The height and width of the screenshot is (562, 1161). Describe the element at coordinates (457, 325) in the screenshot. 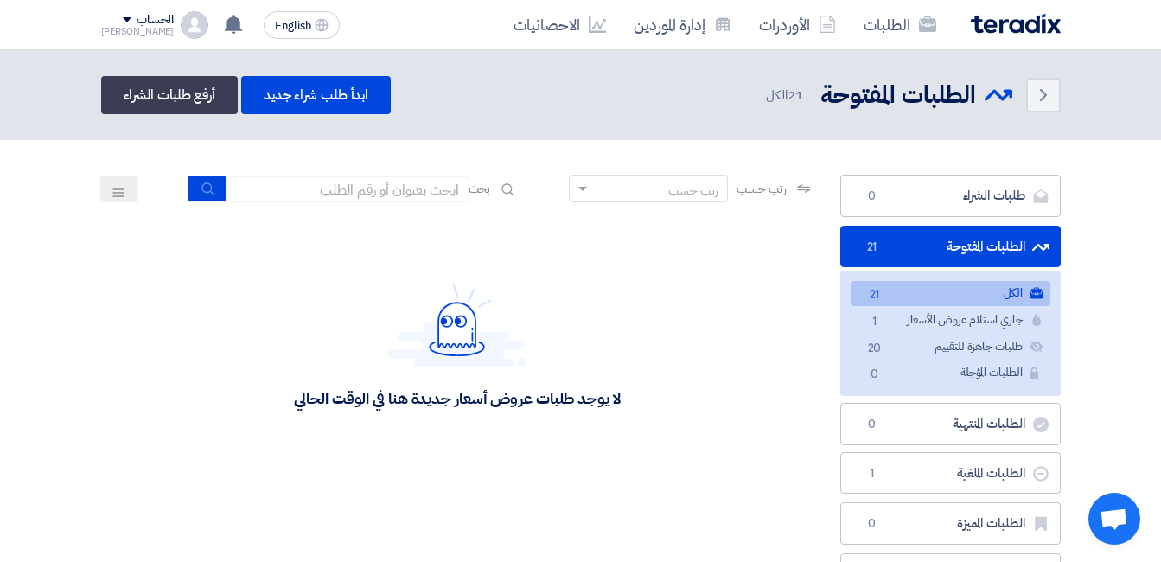

I see `img: Hello` at that location.